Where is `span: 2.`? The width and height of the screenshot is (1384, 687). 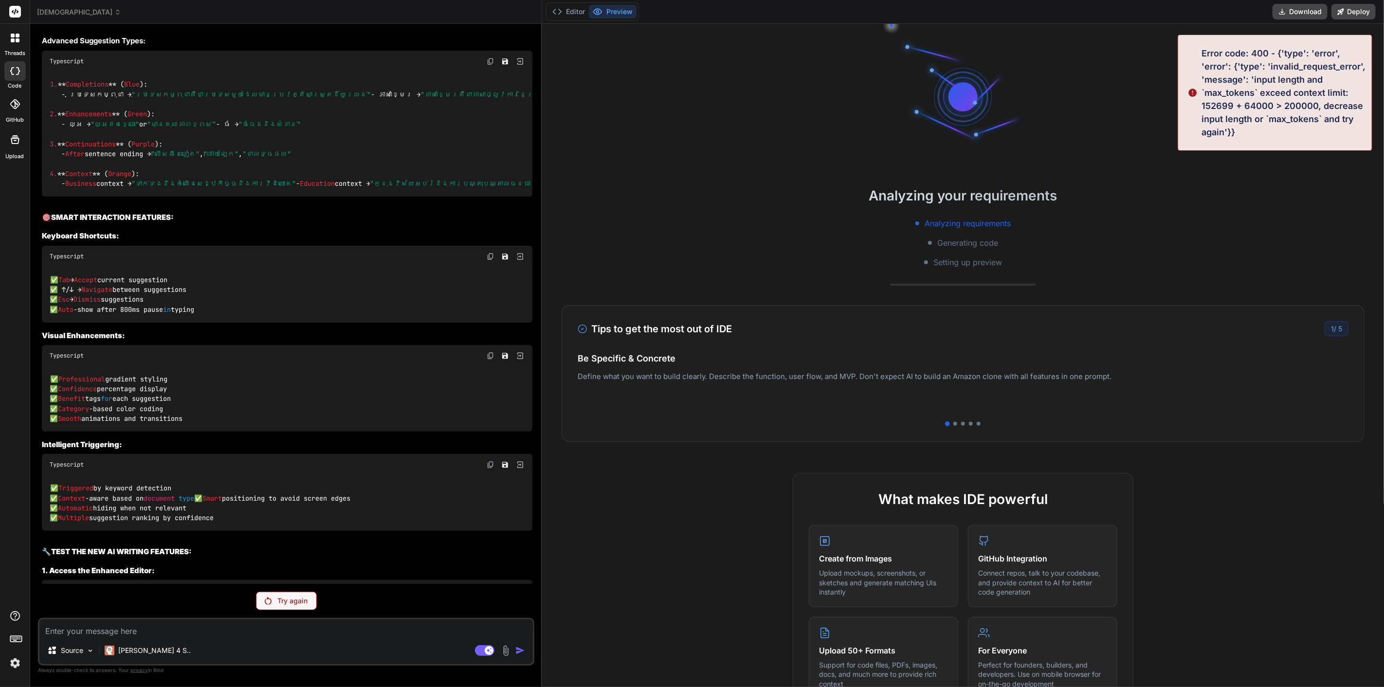 span: 2. is located at coordinates (54, 114).